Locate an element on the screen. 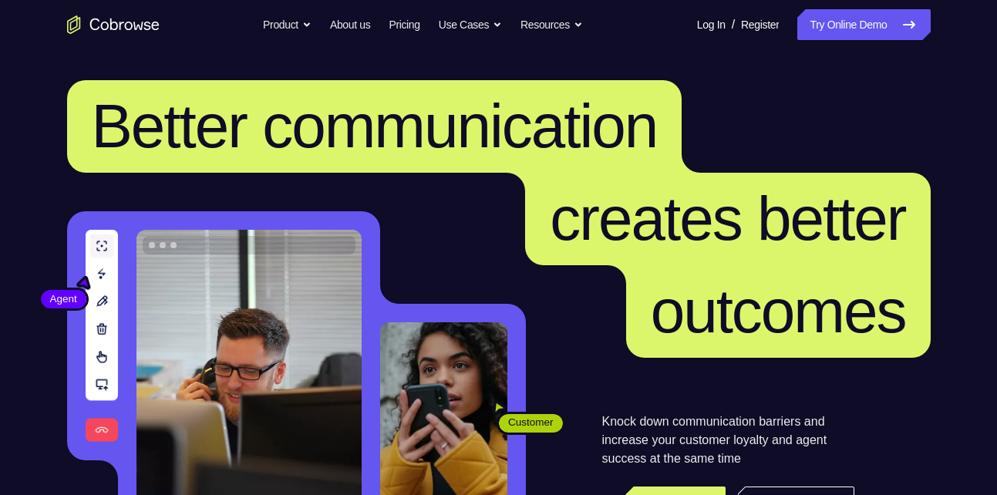  button: Product is located at coordinates (287, 25).